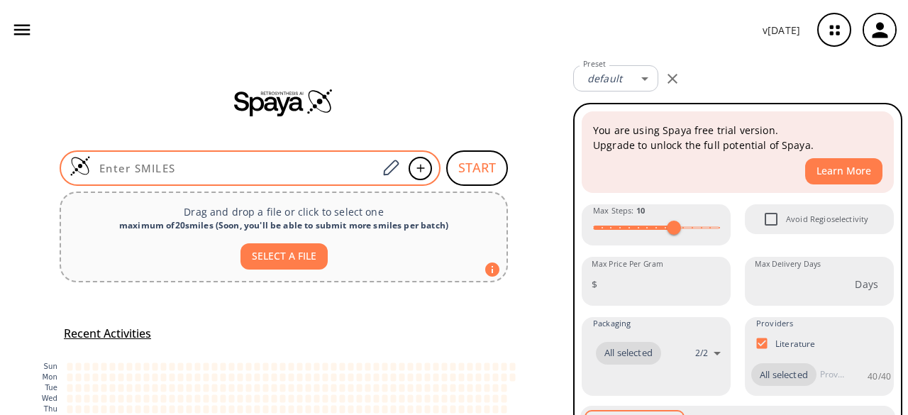 The height and width of the screenshot is (415, 908). Describe the element at coordinates (50, 366) in the screenshot. I see `text: Sun` at that location.